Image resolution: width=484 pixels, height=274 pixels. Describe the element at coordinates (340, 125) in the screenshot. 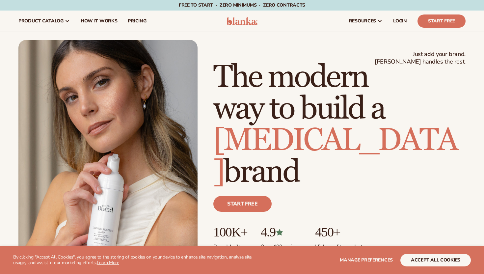

I see `h1: The modern way to build a brand` at that location.